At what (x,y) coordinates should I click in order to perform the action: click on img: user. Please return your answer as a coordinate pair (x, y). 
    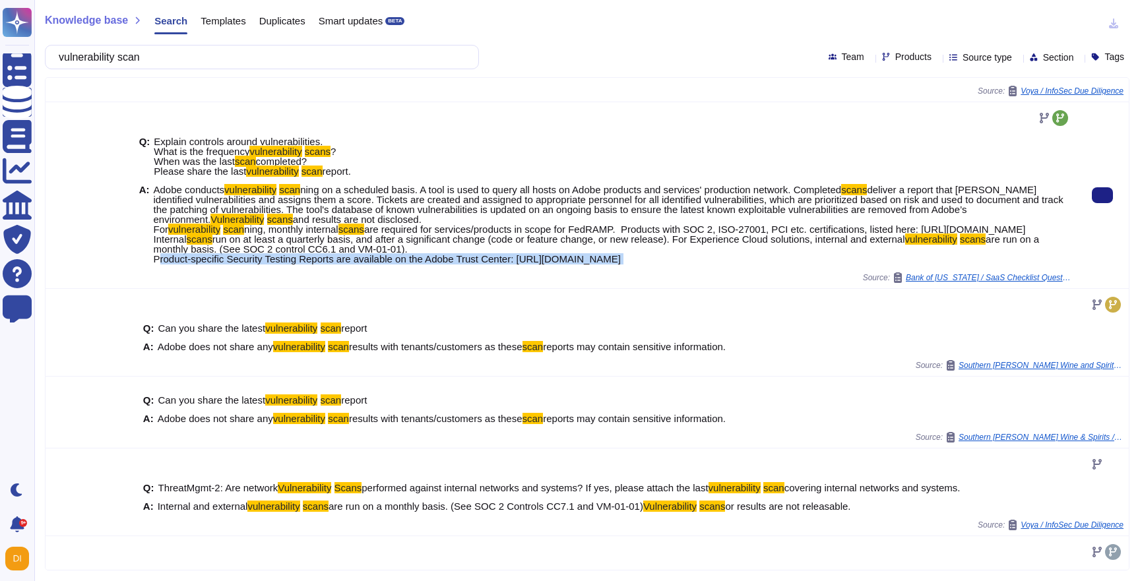
    Looking at the image, I should click on (17, 559).